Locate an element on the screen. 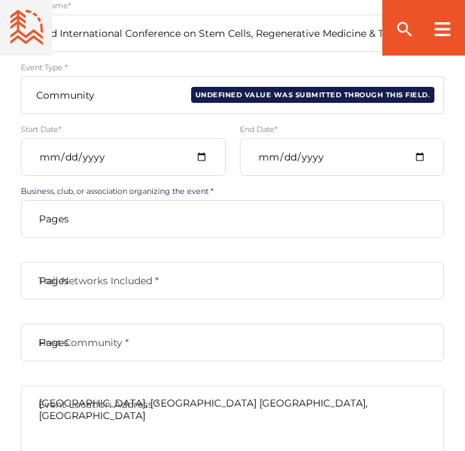 The height and width of the screenshot is (451, 465). label: Trail Networks Included * is located at coordinates (232, 281).